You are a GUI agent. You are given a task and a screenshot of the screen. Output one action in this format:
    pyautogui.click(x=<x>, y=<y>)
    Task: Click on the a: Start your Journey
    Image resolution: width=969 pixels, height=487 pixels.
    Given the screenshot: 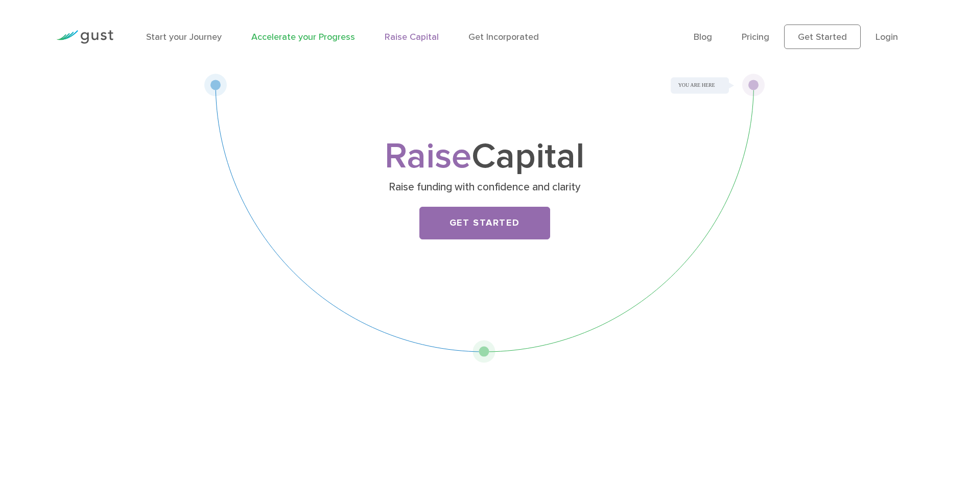 What is the action you would take?
    pyautogui.click(x=184, y=37)
    